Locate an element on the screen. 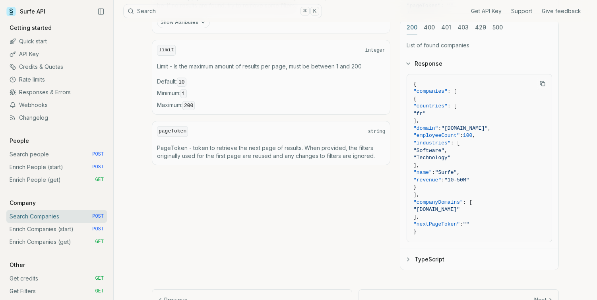 The image size is (597, 300). button: 200 is located at coordinates (412, 27).